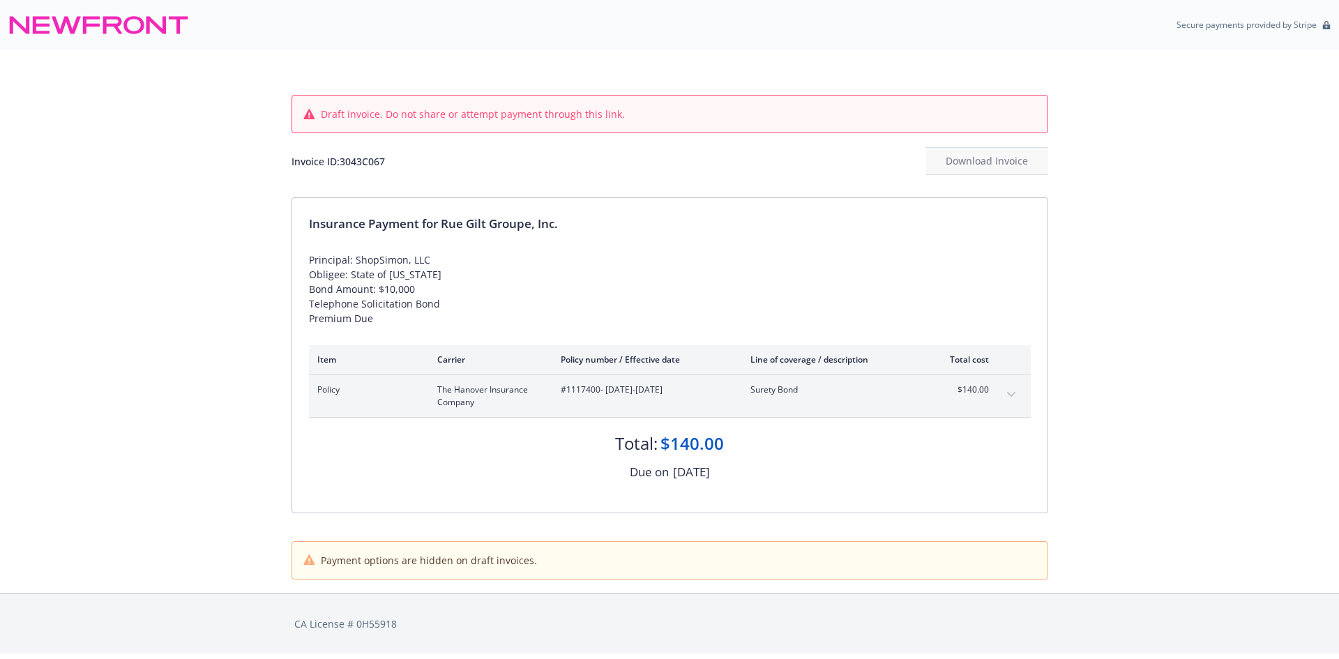 The image size is (1339, 659). What do you see at coordinates (670, 224) in the screenshot?
I see `div: Insurance Payment for Rue Gilt Groupe, Inc.` at bounding box center [670, 224].